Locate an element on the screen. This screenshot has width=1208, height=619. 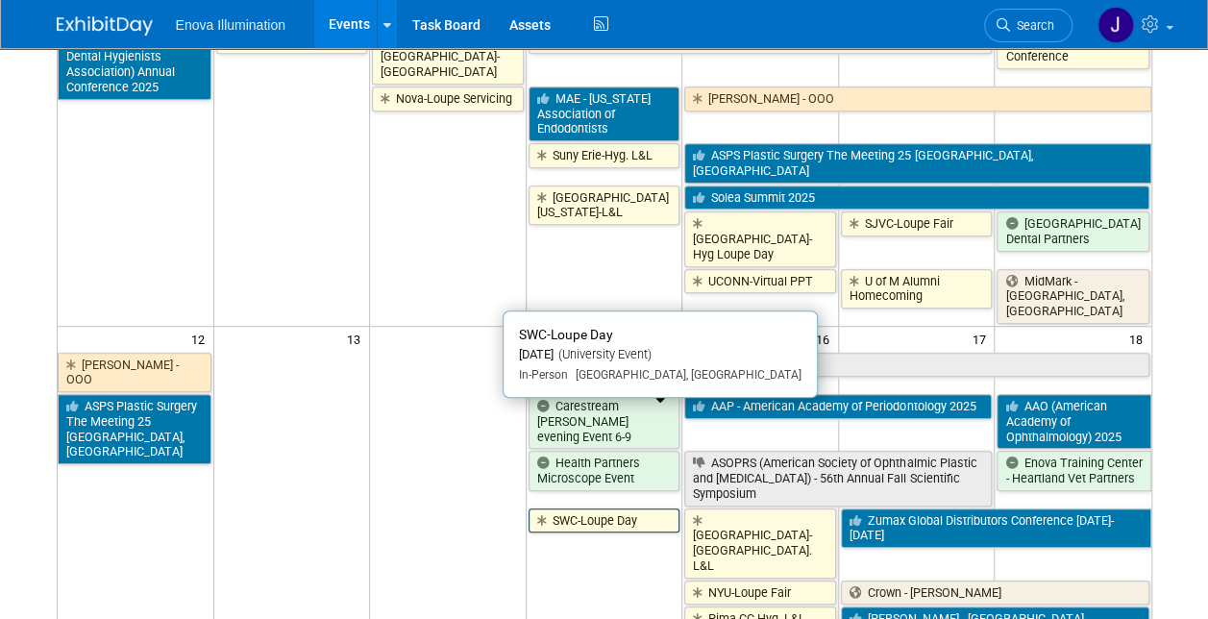
span: In-Person is located at coordinates (543, 375).